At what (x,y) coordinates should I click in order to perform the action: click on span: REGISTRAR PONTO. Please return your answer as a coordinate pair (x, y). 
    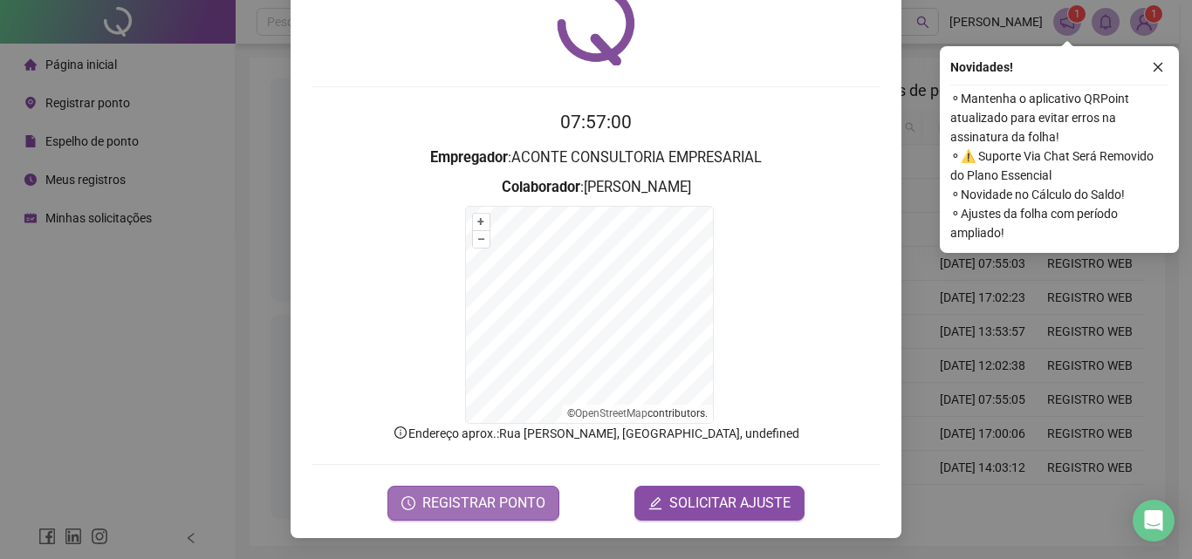
    Looking at the image, I should click on (483, 503).